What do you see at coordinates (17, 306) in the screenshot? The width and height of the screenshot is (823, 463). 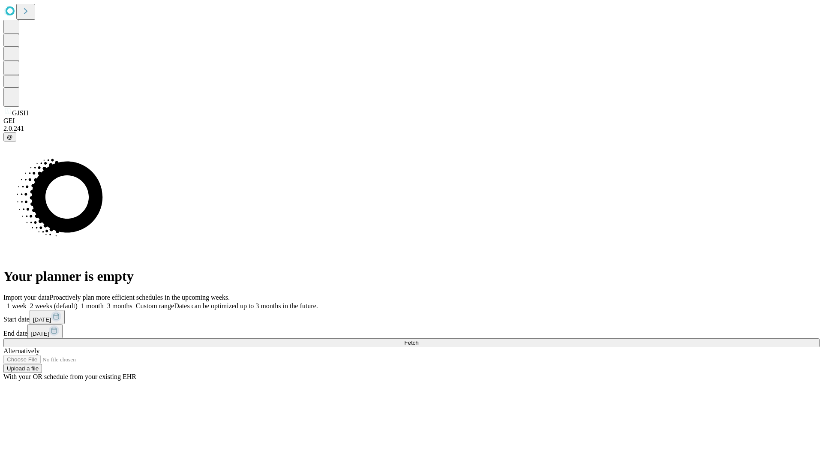 I see `span: 1 week` at bounding box center [17, 306].